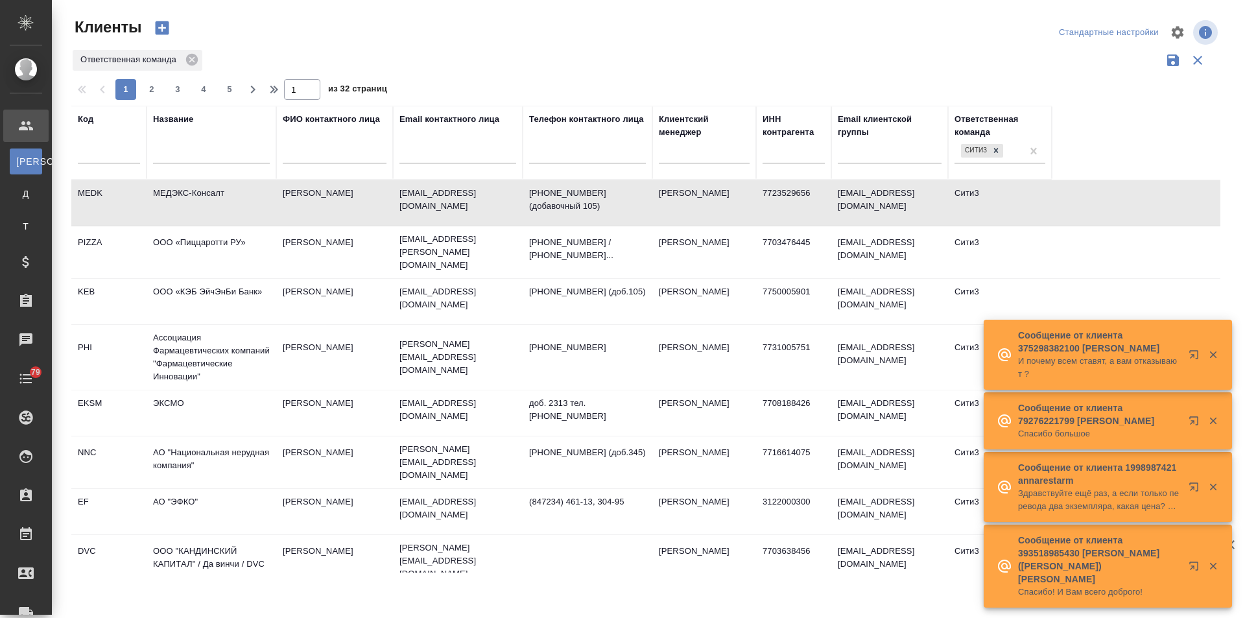  I want to click on span: Т, so click(26, 226).